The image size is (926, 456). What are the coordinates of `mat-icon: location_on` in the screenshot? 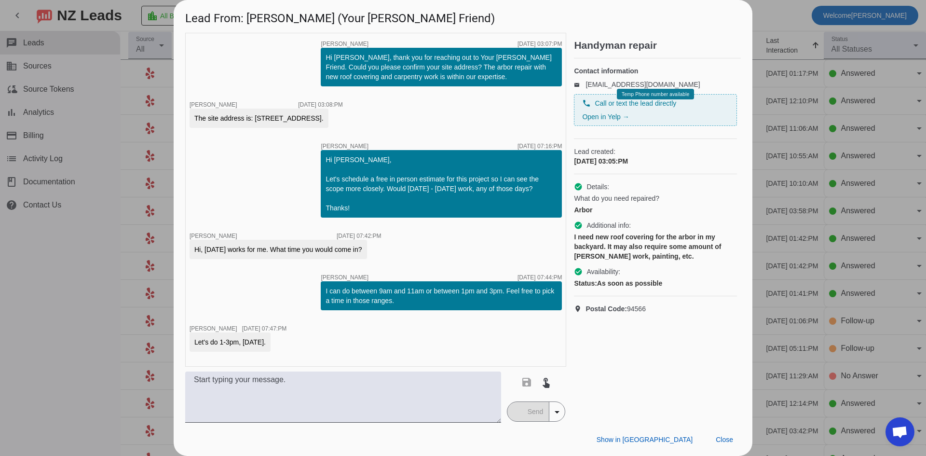 It's located at (580, 309).